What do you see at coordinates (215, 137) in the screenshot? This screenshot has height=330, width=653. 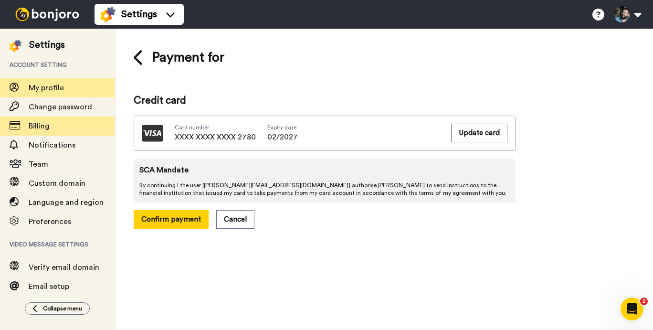 I see `span: XXXX XXXX XXXX 2780` at bounding box center [215, 137].